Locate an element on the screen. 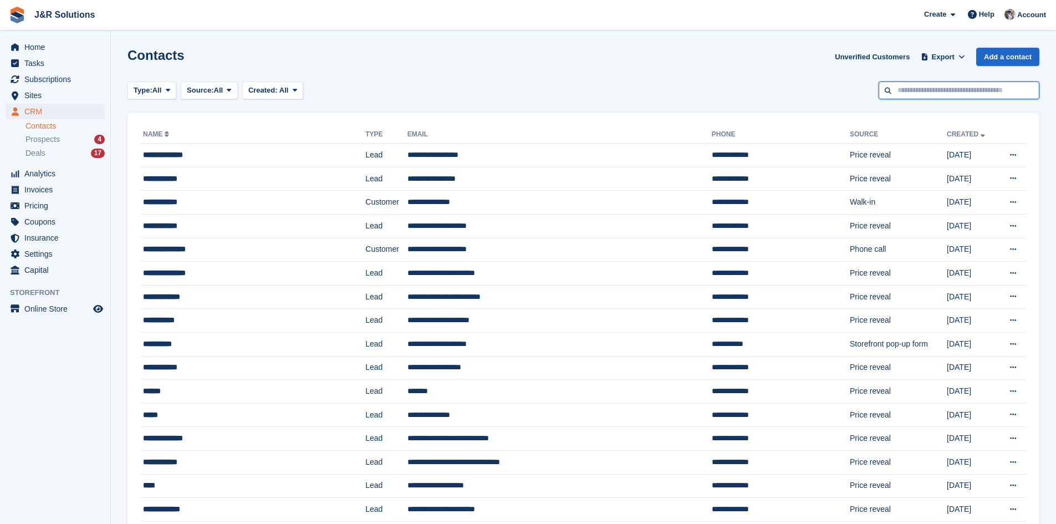 This screenshot has width=1056, height=524. span: Insurance is located at coordinates (58, 238).